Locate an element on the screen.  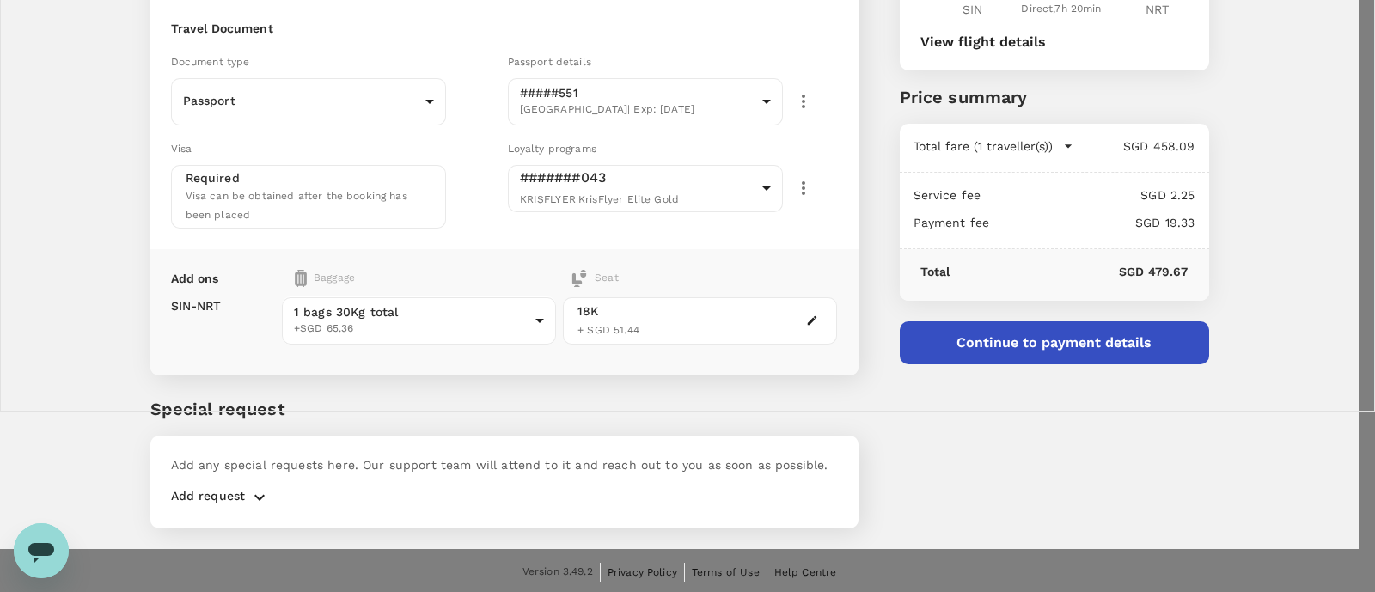
span: Version 3.49.2 is located at coordinates (558, 572).